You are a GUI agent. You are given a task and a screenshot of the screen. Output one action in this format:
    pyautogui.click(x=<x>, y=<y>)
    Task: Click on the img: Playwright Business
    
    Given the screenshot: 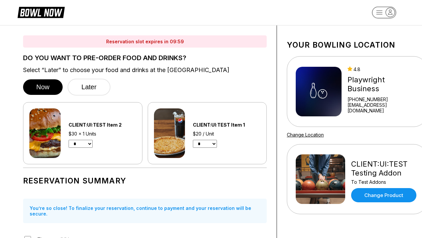 What is the action you would take?
    pyautogui.click(x=319, y=91)
    